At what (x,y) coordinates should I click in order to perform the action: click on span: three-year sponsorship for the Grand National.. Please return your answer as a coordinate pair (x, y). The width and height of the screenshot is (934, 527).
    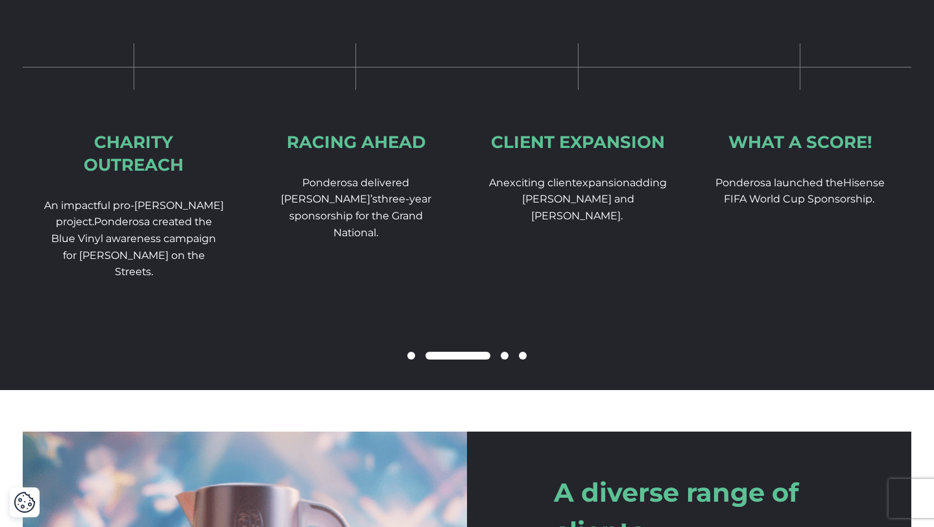
    Looking at the image, I should click on (360, 215).